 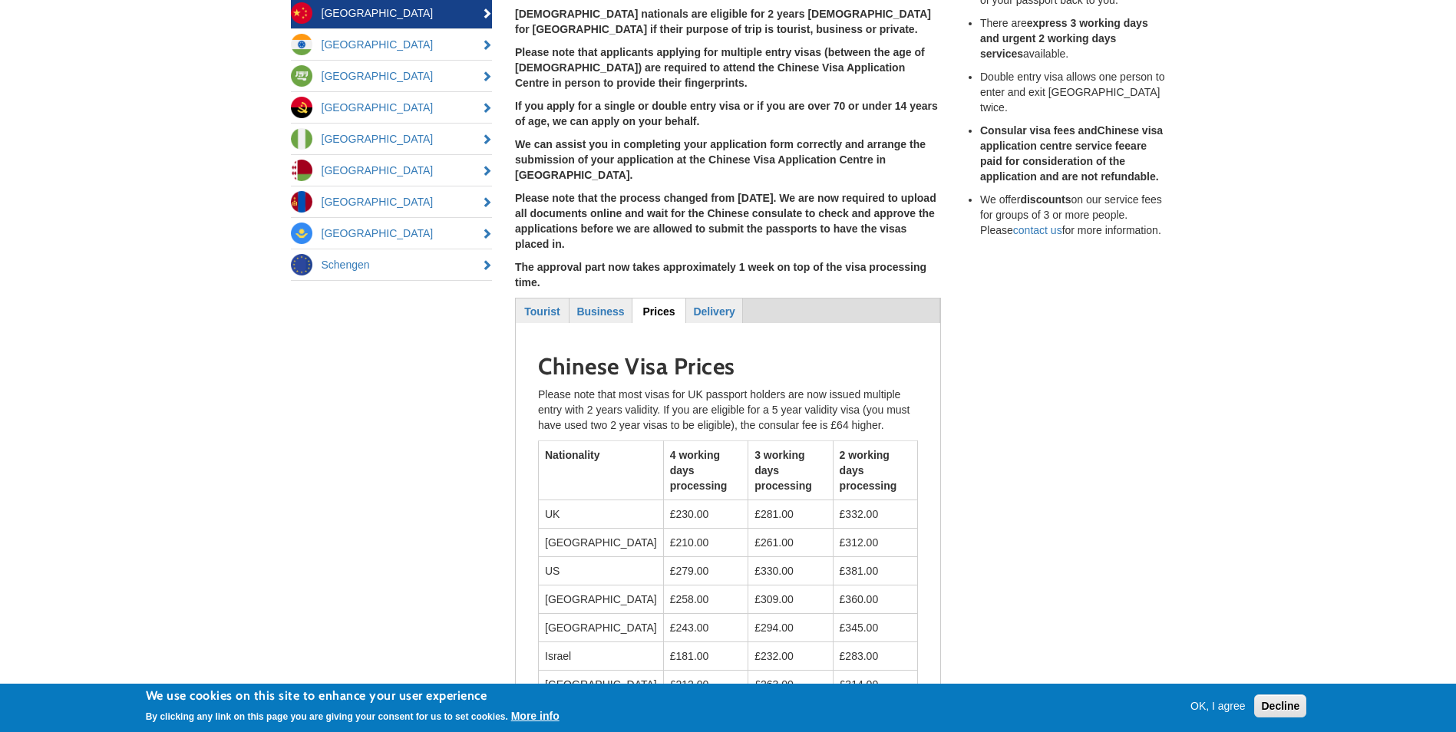 I want to click on strong: Delivery, so click(x=714, y=312).